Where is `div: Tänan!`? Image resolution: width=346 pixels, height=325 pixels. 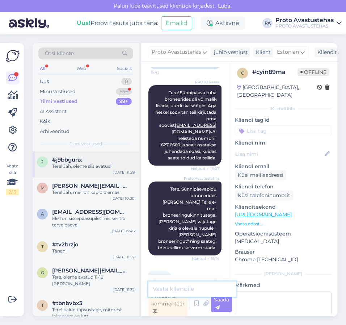 div: Tänan! is located at coordinates (93, 251).